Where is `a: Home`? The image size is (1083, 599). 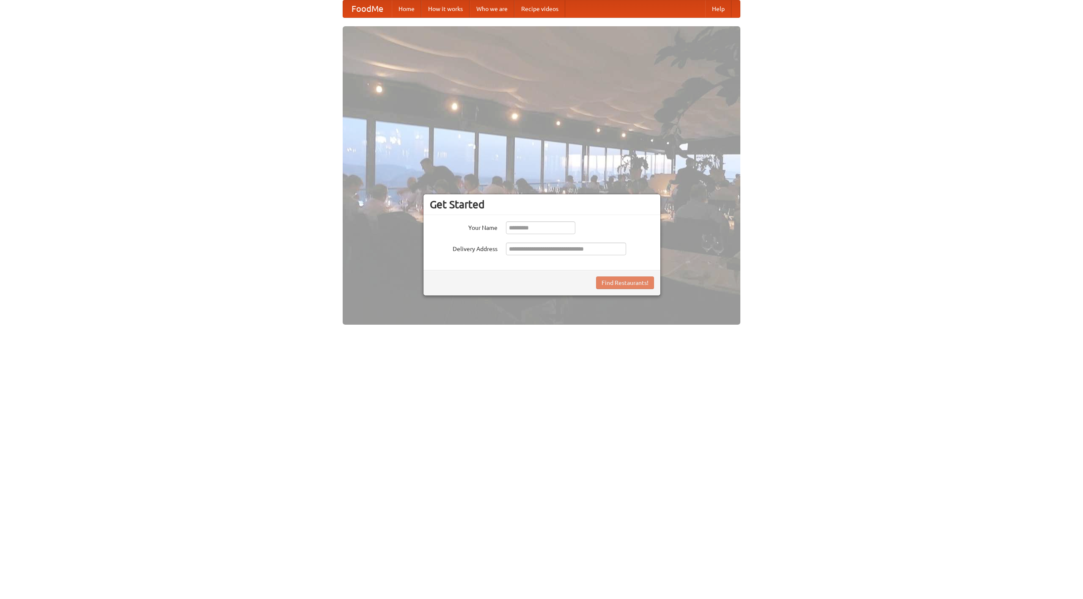
a: Home is located at coordinates (406, 9).